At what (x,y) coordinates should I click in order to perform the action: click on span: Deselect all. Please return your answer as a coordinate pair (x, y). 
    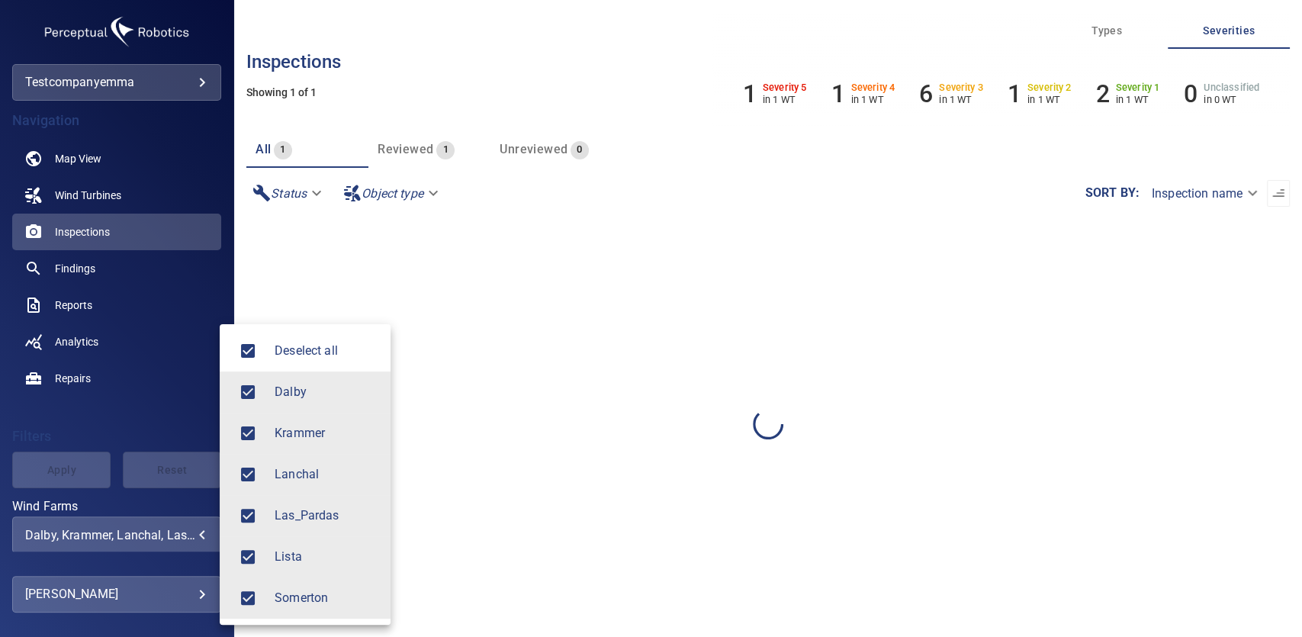
    Looking at the image, I should click on (326, 351).